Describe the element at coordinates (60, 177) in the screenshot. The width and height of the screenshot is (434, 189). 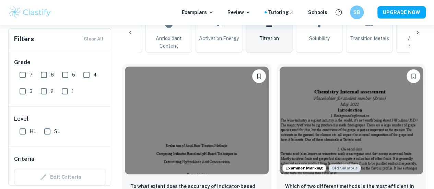
I see `div: Criteria filters are unavailable when searching by topic` at that location.